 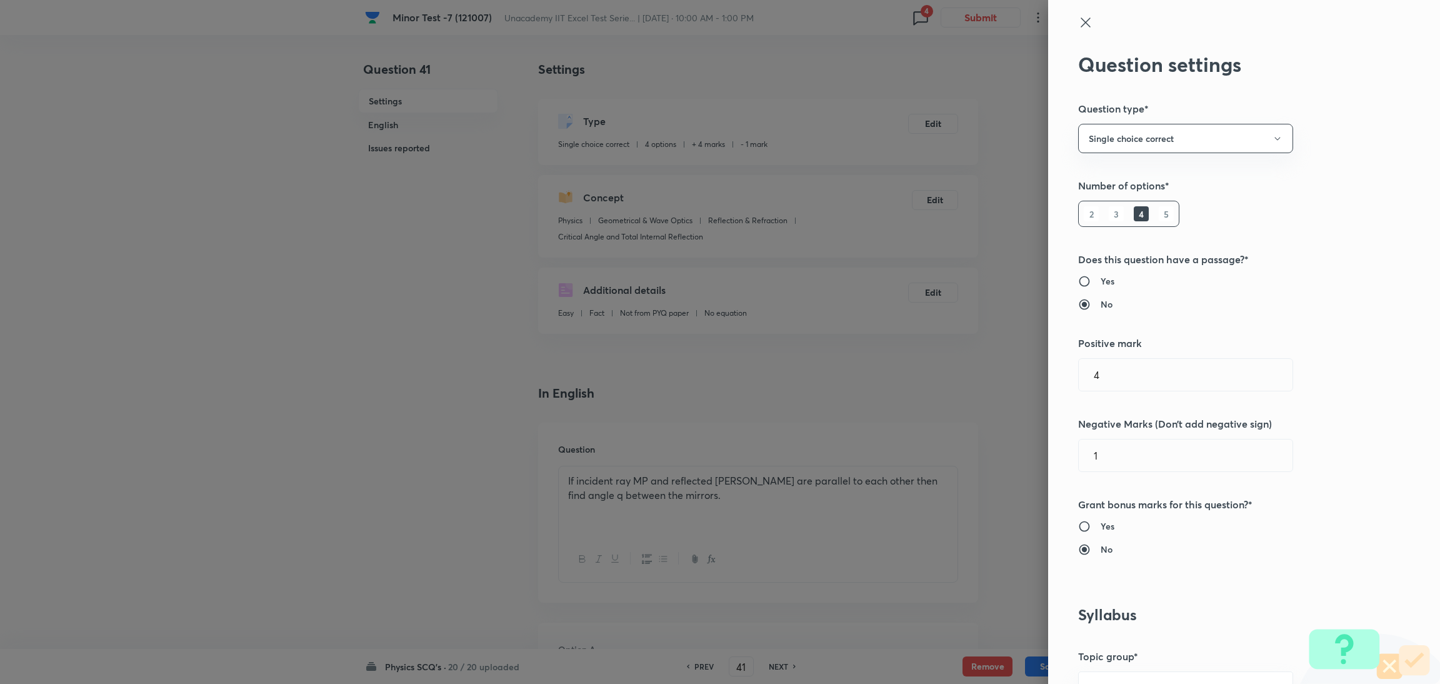 What do you see at coordinates (1223, 64) in the screenshot?
I see `h2: Question settings` at bounding box center [1223, 64].